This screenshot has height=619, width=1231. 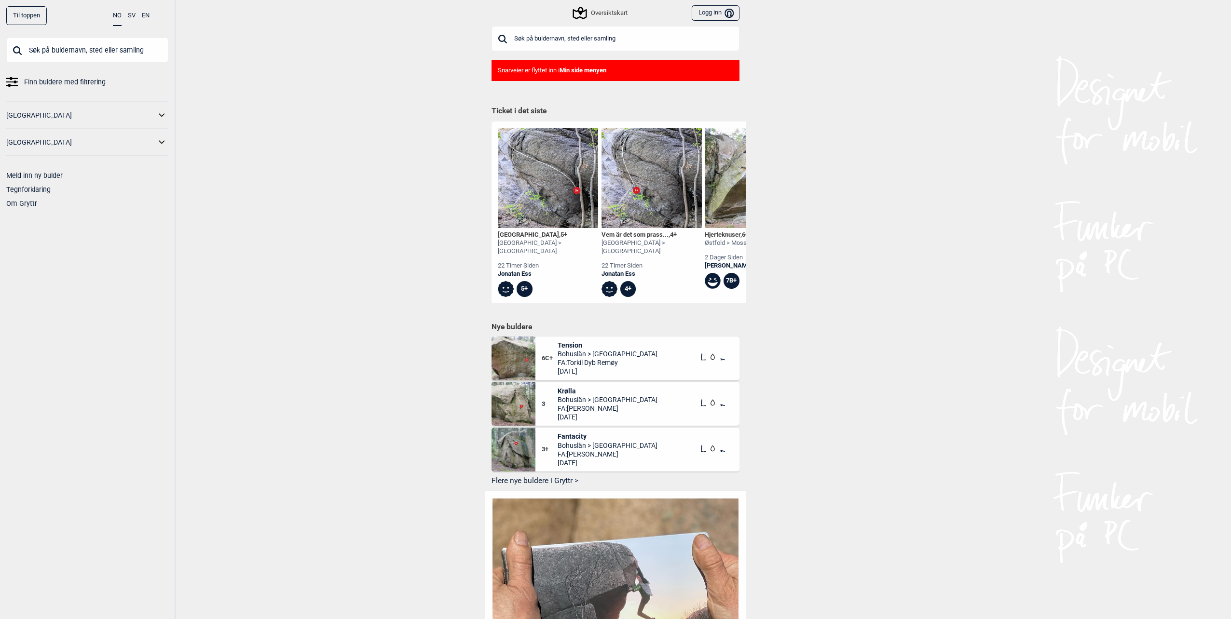 What do you see at coordinates (755, 178) in the screenshot?
I see `img: Hjerteknuser 220904` at bounding box center [755, 178].